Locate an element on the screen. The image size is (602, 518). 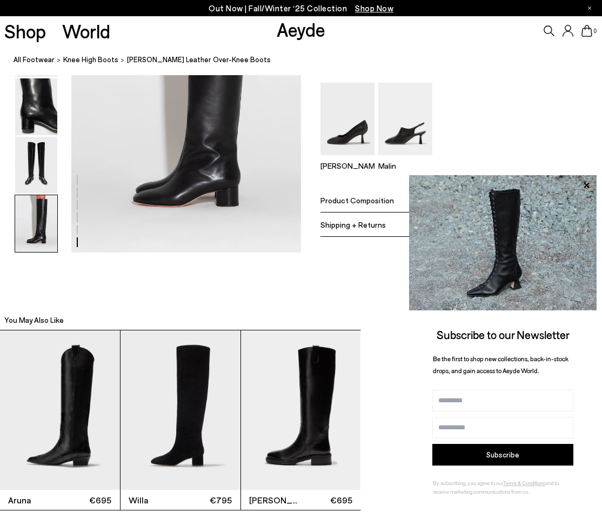
a: Willa €795 is located at coordinates (180, 420).